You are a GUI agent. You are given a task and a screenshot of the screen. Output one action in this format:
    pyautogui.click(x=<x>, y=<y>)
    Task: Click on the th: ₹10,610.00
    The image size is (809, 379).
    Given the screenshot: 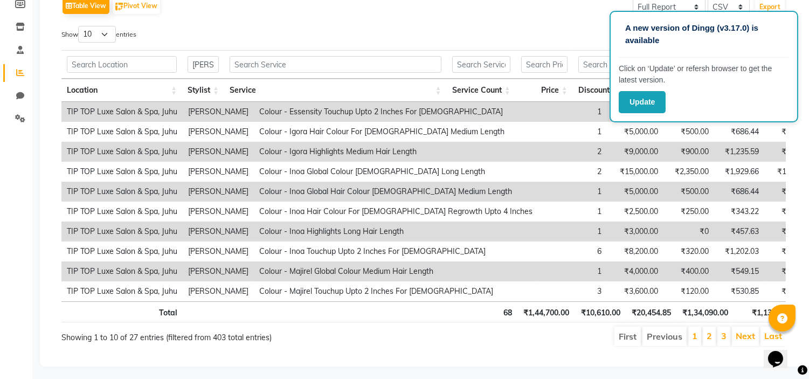 What is the action you would take?
    pyautogui.click(x=600, y=311)
    